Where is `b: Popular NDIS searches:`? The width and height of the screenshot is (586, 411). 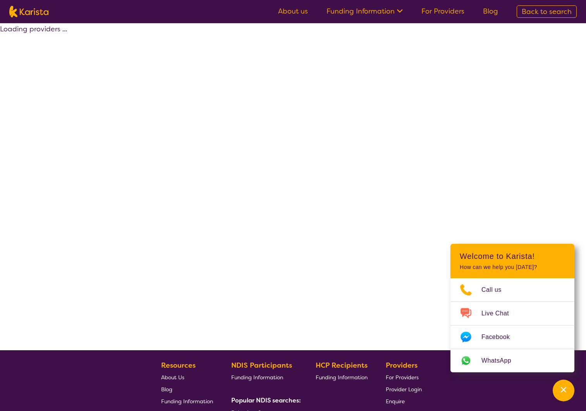
b: Popular NDIS searches: is located at coordinates (266, 400).